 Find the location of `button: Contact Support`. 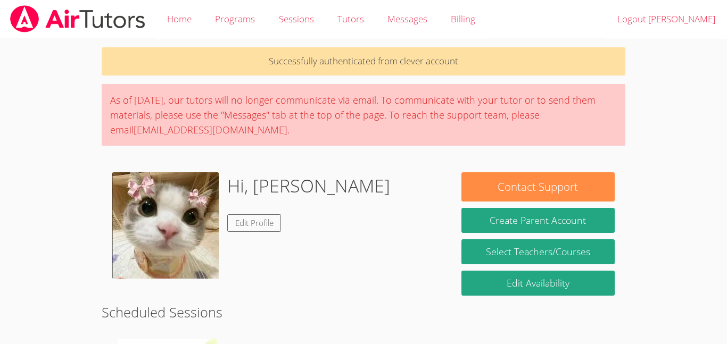

button: Contact Support is located at coordinates (538, 187).